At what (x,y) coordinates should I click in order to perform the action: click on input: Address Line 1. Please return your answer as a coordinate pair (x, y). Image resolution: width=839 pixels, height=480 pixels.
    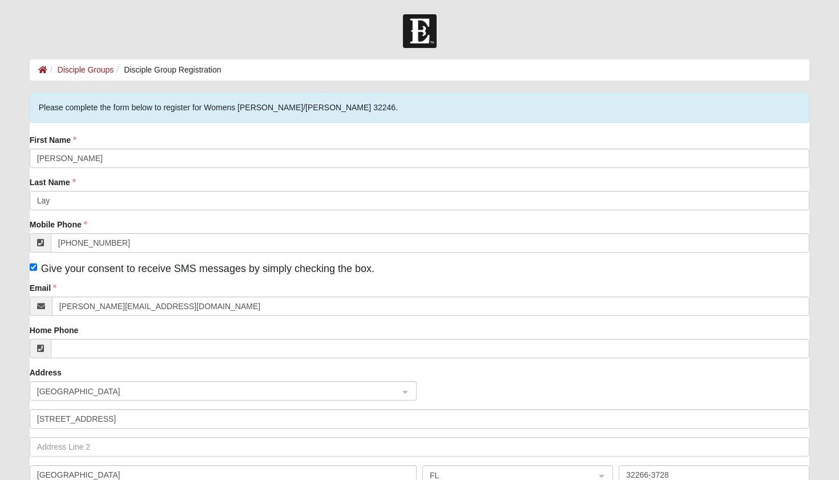
    Looking at the image, I should click on (420, 418).